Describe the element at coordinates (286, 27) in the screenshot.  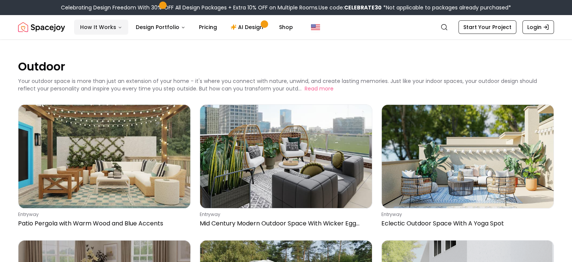
I see `nav: Global` at that location.